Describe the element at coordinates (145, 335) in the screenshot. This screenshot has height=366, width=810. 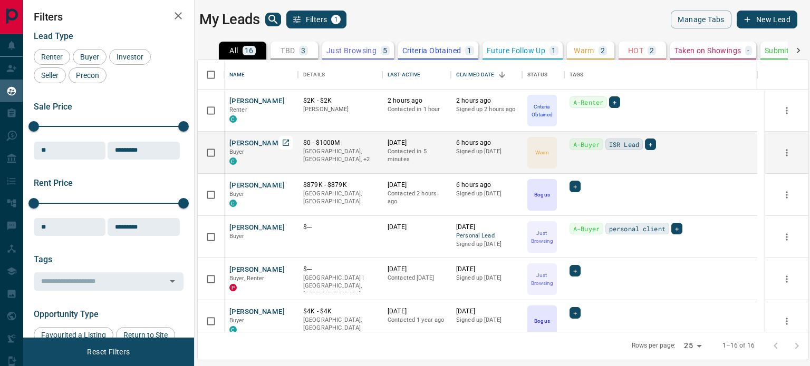
I see `span: Return to Site` at that location.